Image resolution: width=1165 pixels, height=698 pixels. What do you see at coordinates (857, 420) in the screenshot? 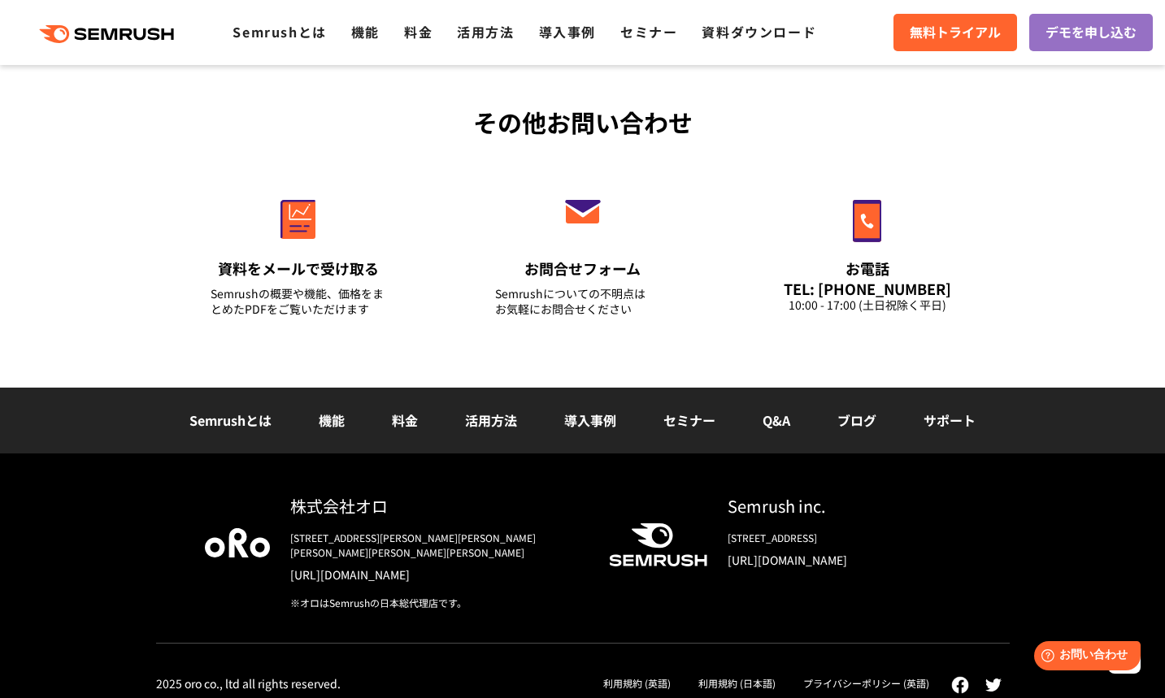
I see `a: ブログ` at bounding box center [857, 420].